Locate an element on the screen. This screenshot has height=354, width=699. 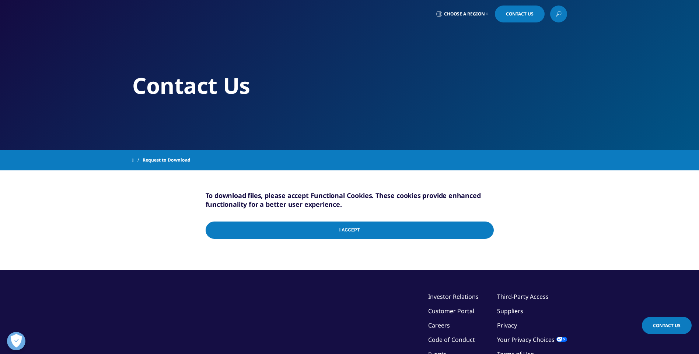
span: Choose a Region is located at coordinates (464, 14).